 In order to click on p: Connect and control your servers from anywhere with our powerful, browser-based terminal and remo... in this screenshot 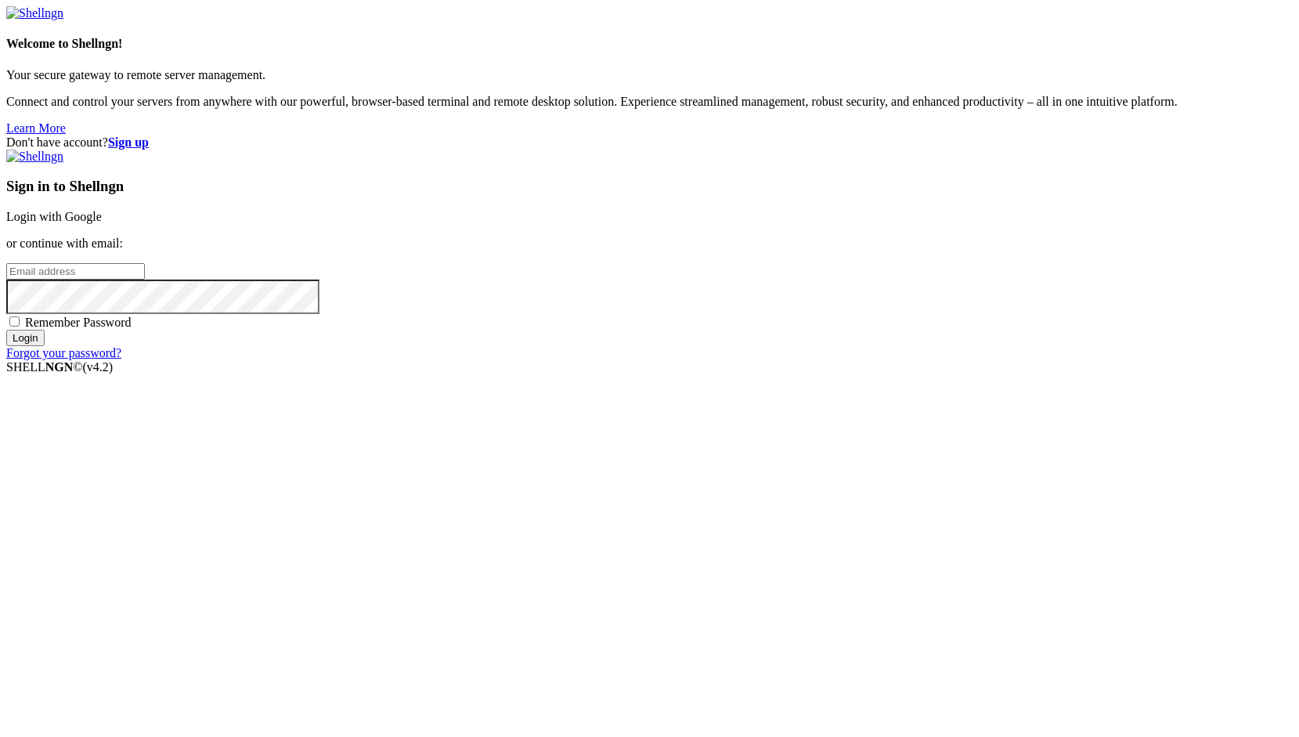, I will do `click(649, 102)`.